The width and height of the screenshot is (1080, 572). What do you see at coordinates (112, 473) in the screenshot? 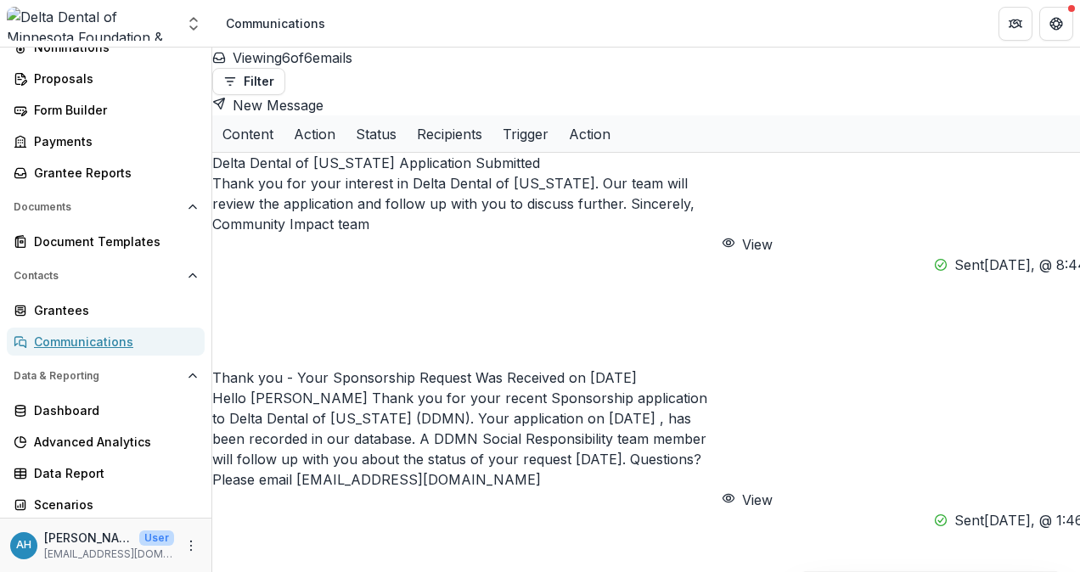
I see `div: Data Report` at bounding box center [112, 473].